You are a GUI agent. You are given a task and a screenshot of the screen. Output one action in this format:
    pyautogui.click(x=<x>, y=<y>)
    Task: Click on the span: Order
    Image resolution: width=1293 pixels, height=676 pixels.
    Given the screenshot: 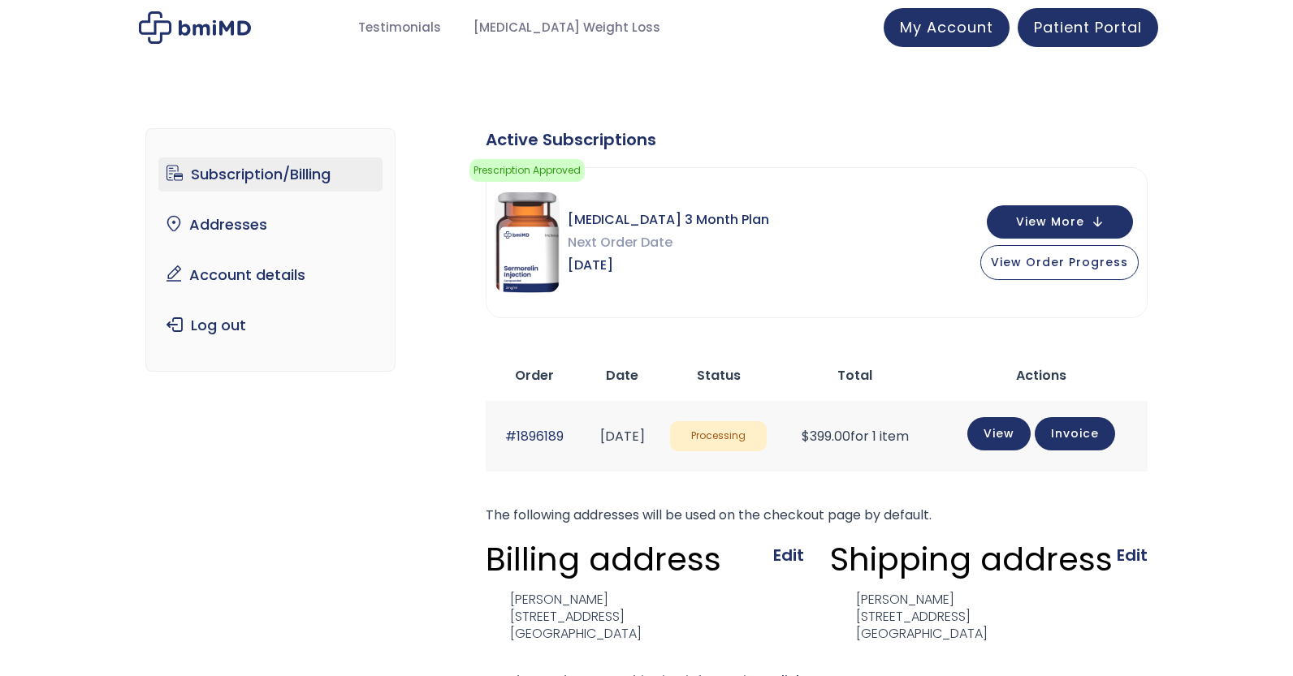 What is the action you would take?
    pyautogui.click(x=534, y=375)
    